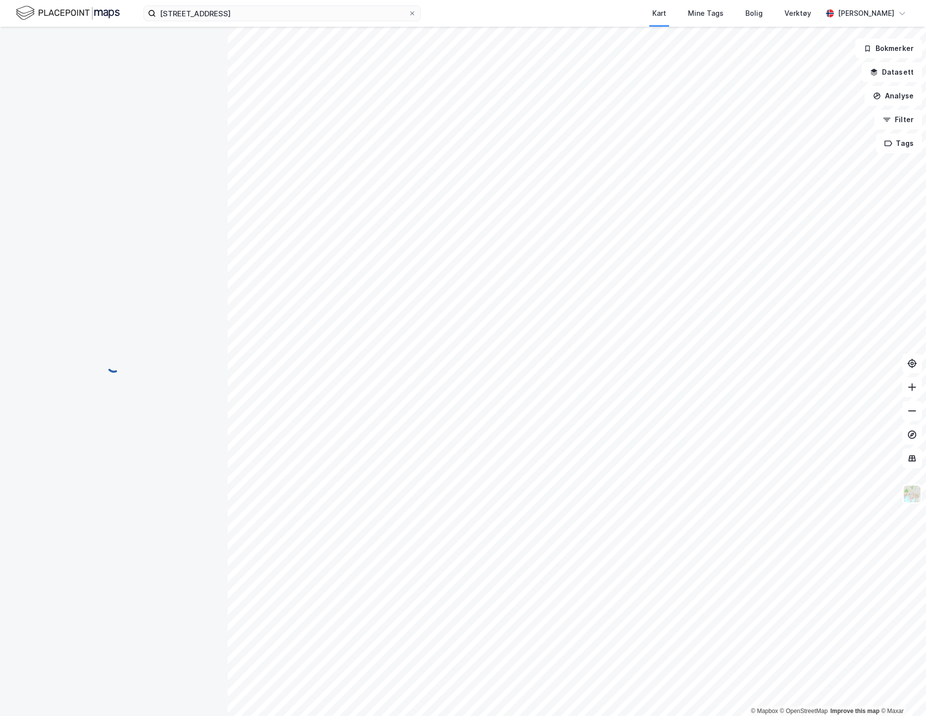 This screenshot has height=716, width=926. What do you see at coordinates (706, 13) in the screenshot?
I see `div: Mine Tags` at bounding box center [706, 13].